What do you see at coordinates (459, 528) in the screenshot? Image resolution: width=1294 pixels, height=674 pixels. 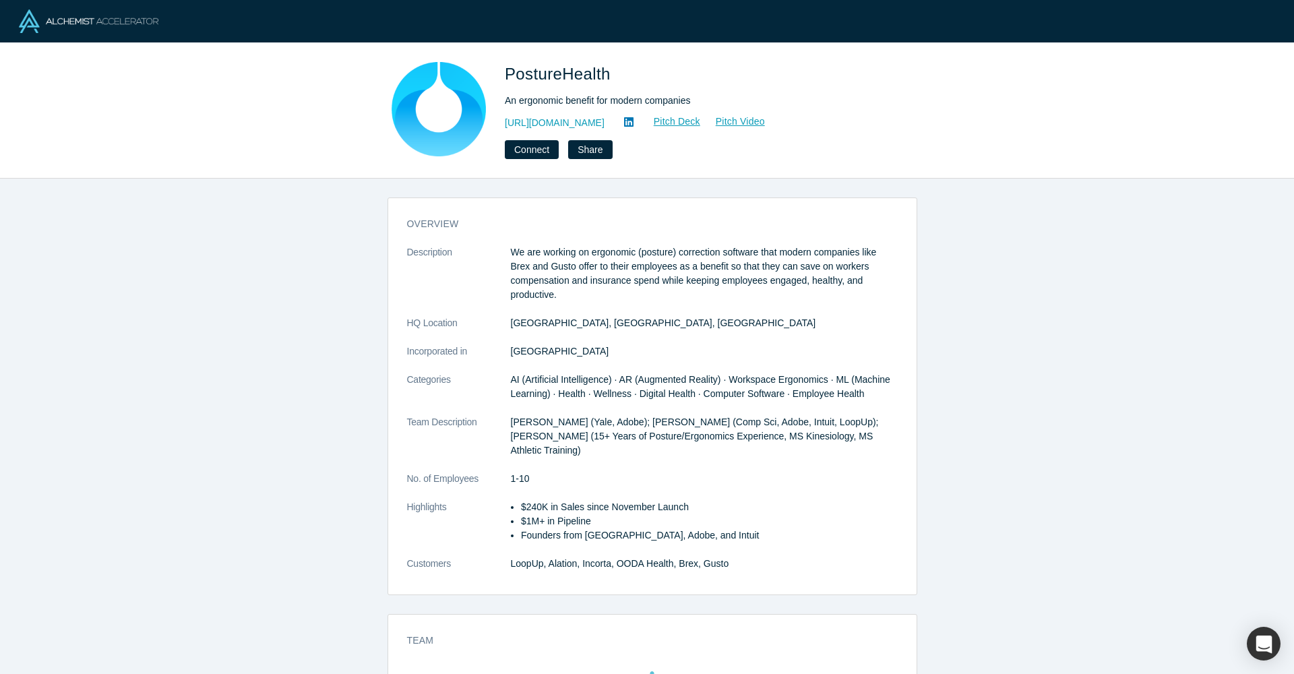 I see `dt: Highlights` at bounding box center [459, 528].